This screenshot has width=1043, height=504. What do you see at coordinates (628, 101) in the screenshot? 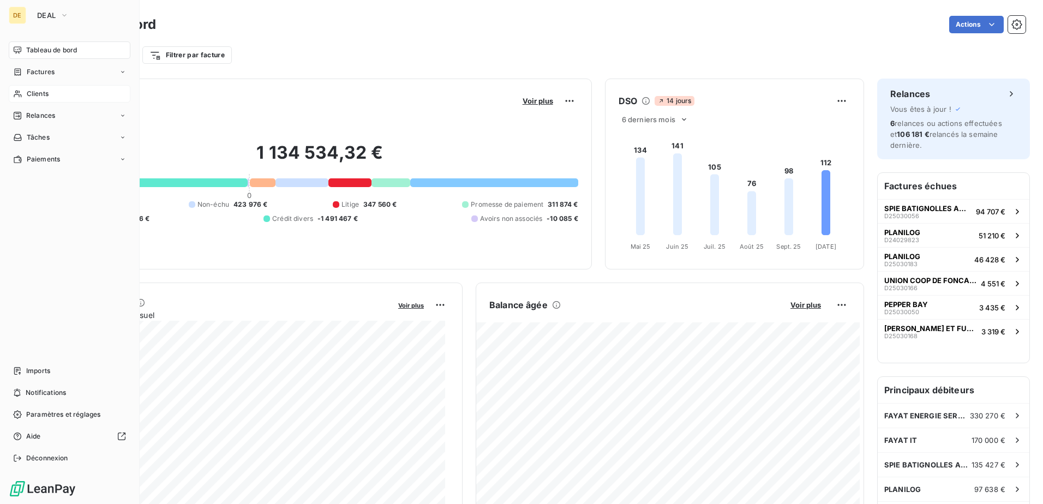
I see `h6: DSO` at bounding box center [628, 101].